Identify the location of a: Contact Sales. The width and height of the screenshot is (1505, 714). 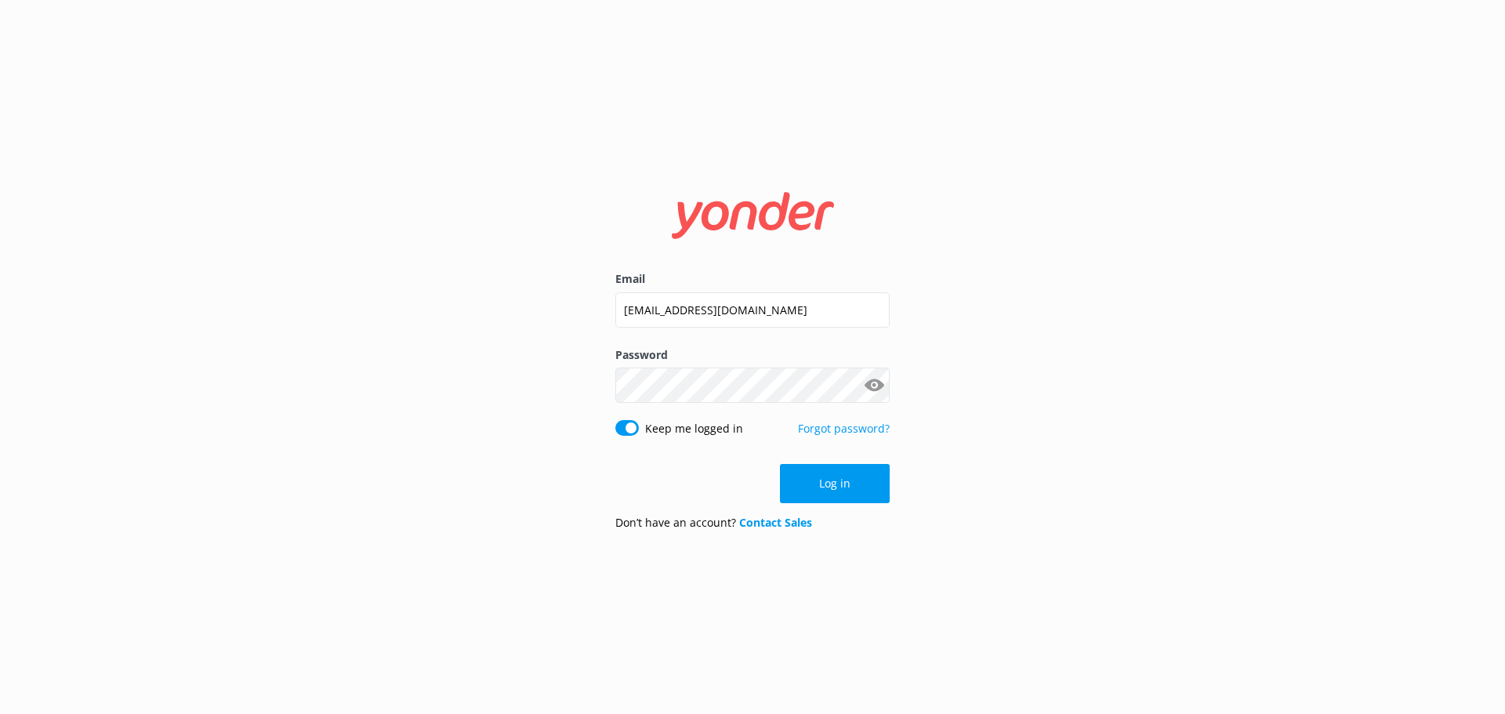
(775, 522).